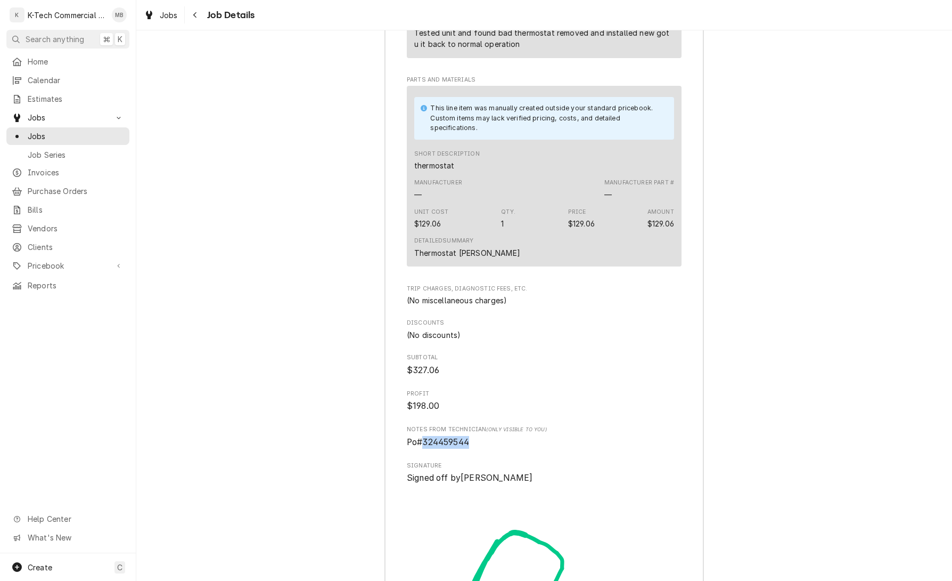 The height and width of the screenshot is (581, 952). I want to click on a: Reports, so click(68, 285).